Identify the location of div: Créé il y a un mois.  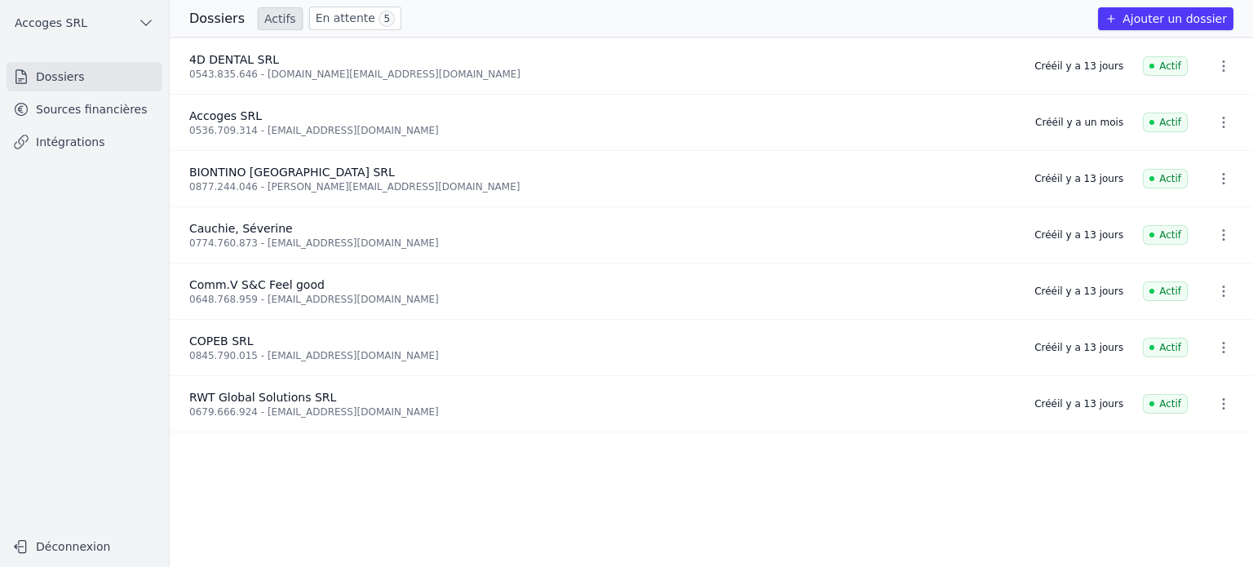
(1080, 122).